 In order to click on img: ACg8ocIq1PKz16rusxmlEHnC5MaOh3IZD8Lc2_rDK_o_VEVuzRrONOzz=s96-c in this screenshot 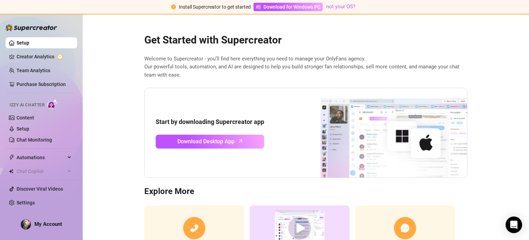, I will do `click(26, 224)`.